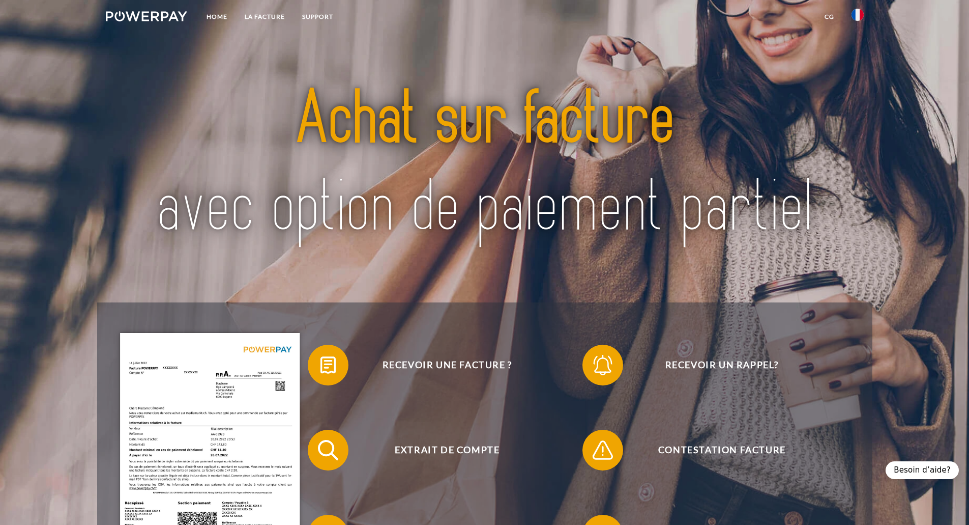  What do you see at coordinates (829, 17) in the screenshot?
I see `a: CG` at bounding box center [829, 17].